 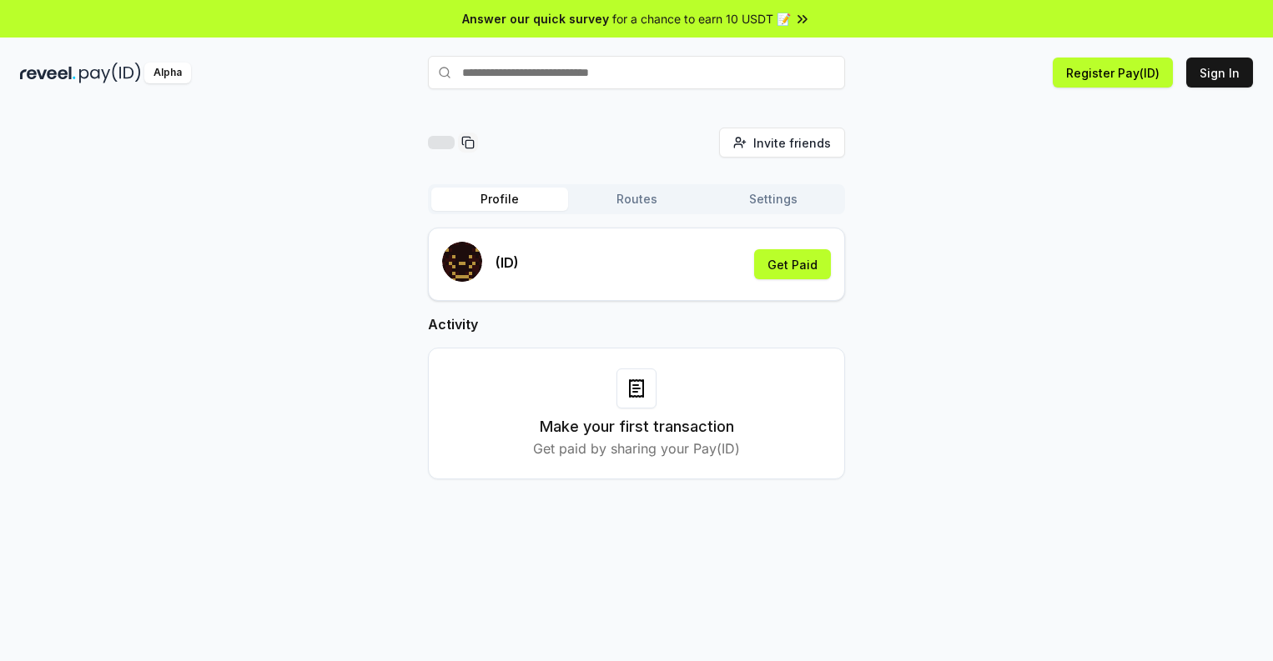 I want to click on button: Profile, so click(x=500, y=199).